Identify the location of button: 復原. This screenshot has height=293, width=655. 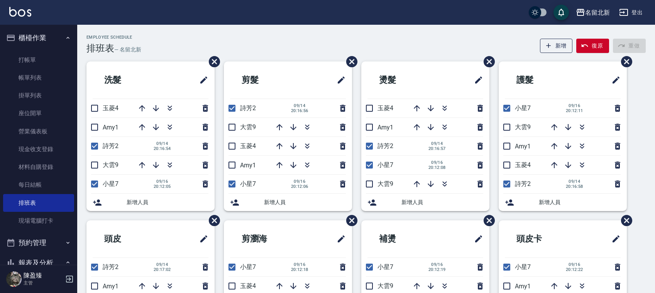
(593, 46).